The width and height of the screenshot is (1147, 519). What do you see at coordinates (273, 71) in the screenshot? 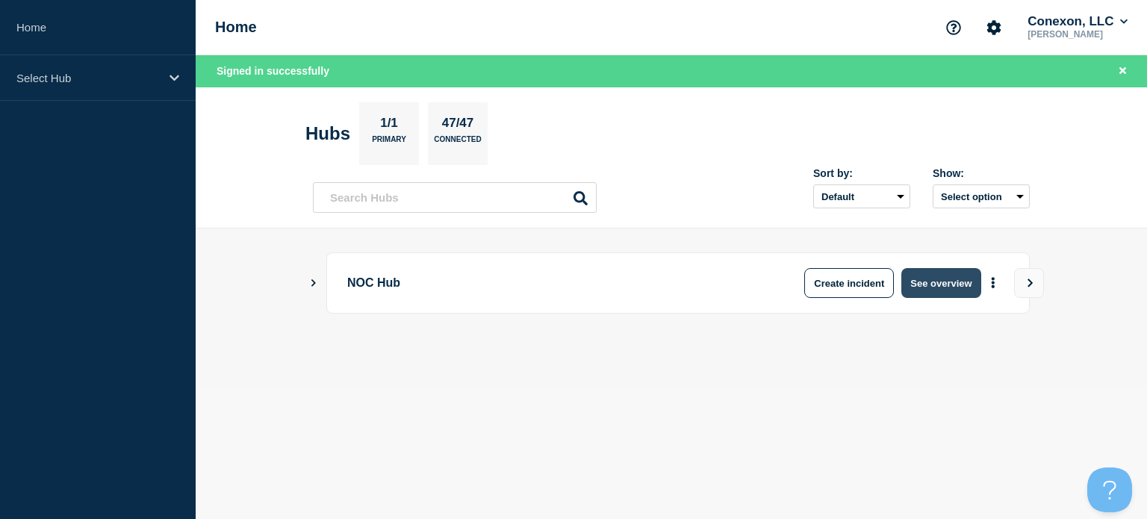
I see `span: Signed in successfully` at bounding box center [273, 71].